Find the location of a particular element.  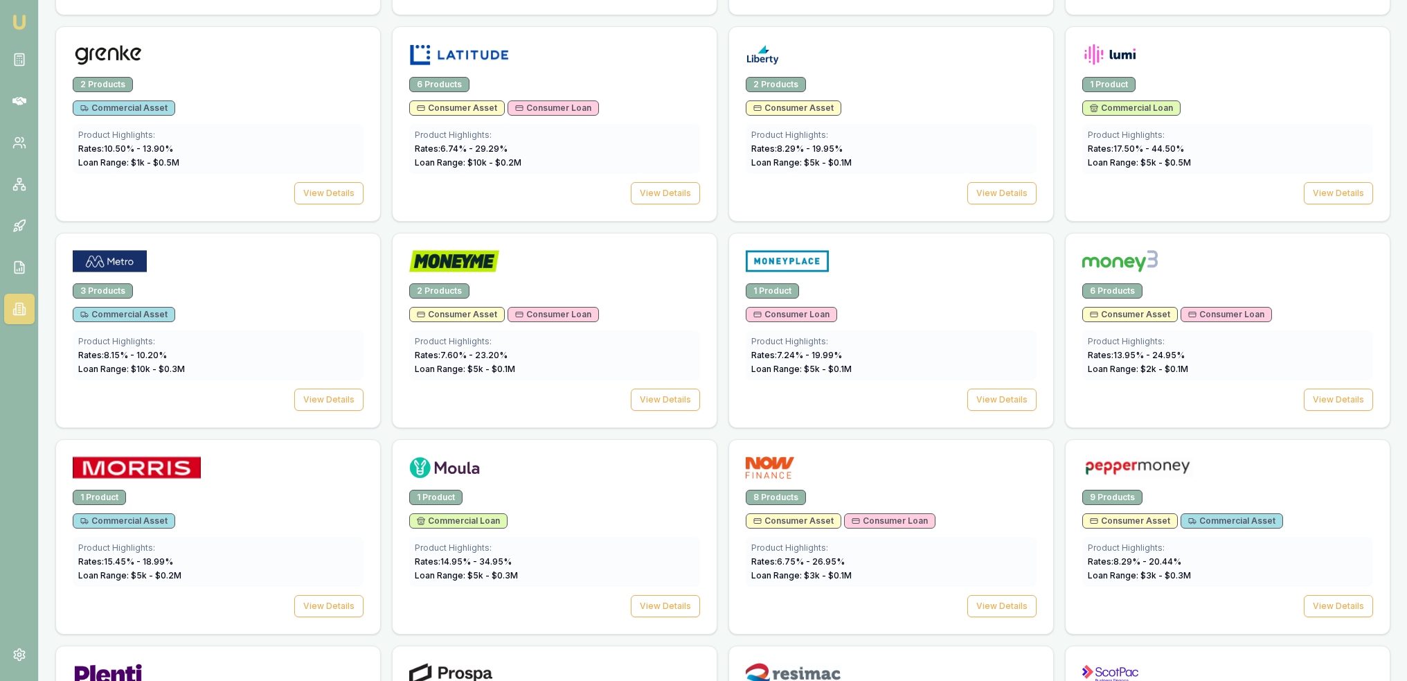

img: Lumi logo is located at coordinates (1110, 55).